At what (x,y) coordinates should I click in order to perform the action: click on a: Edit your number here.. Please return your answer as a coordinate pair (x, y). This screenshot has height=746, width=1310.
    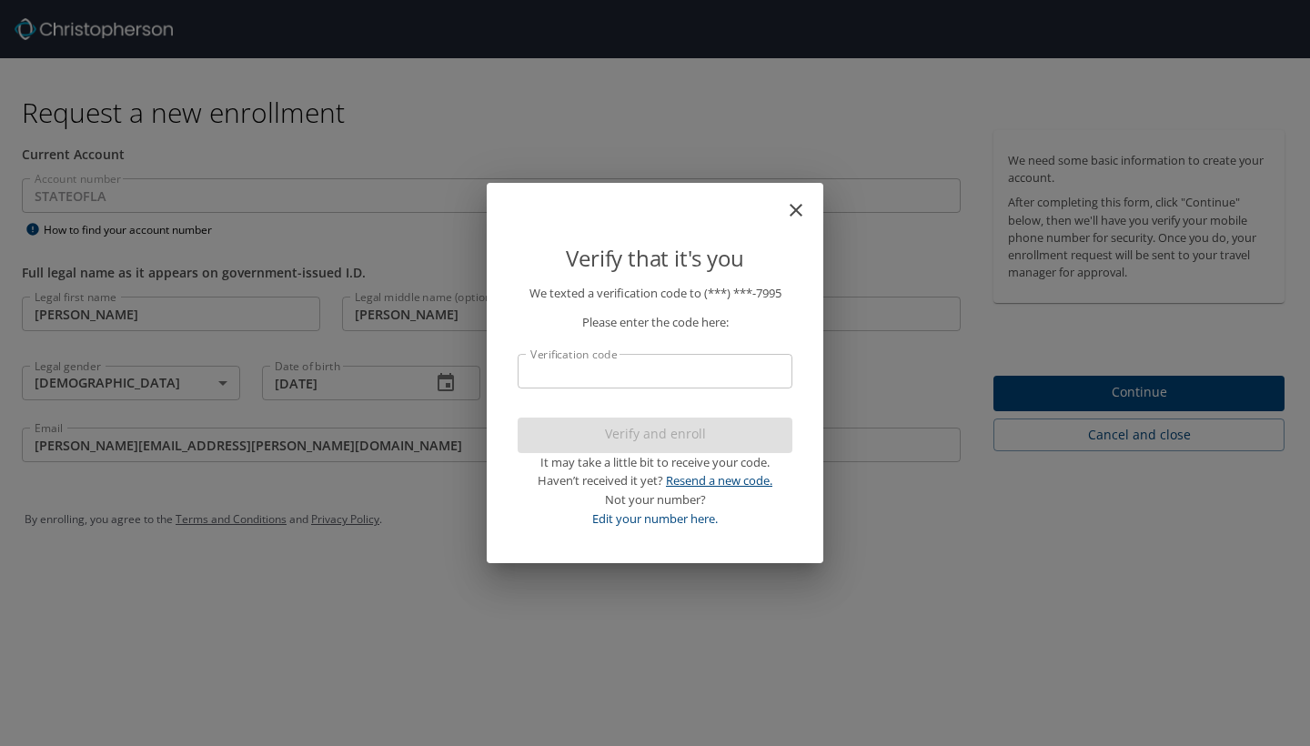
    Looking at the image, I should click on (655, 518).